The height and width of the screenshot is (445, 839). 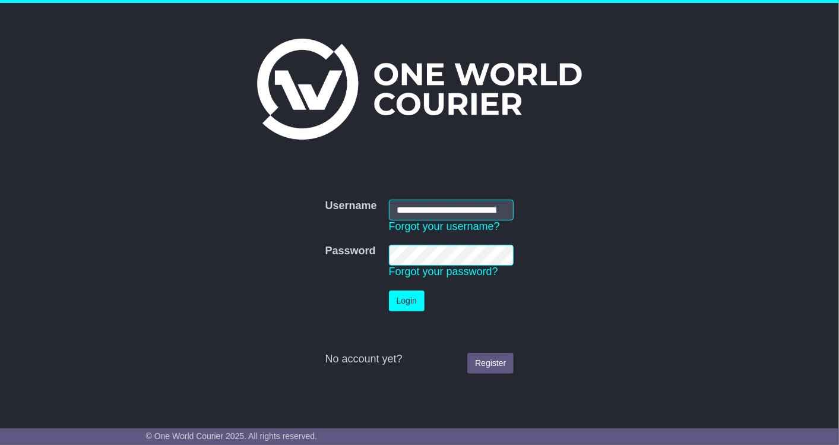 I want to click on div: No account yet?, so click(x=420, y=359).